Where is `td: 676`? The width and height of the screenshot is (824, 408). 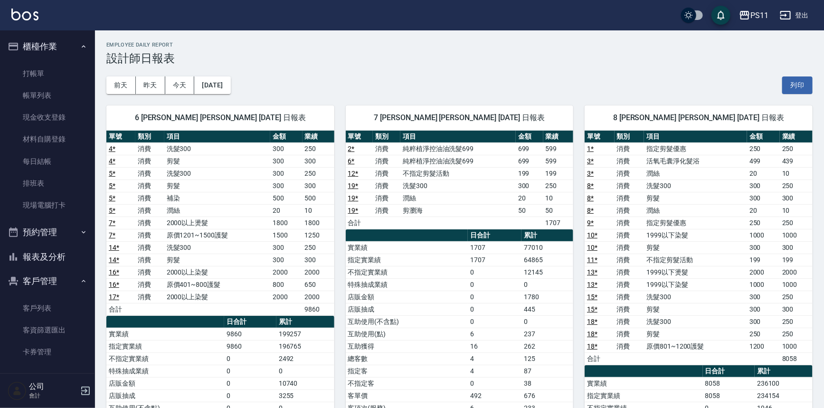 td: 676 is located at coordinates (547, 396).